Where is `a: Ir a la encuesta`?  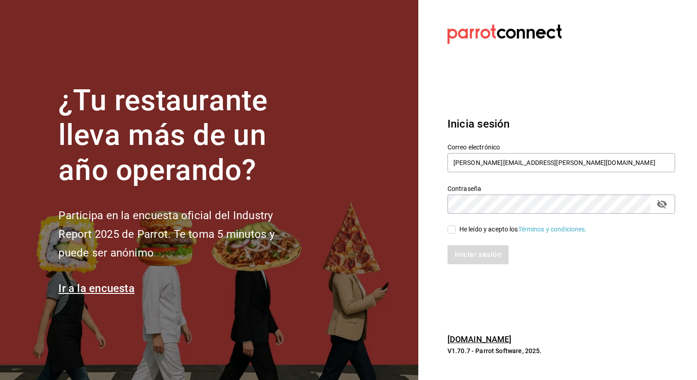 a: Ir a la encuesta is located at coordinates (96, 289).